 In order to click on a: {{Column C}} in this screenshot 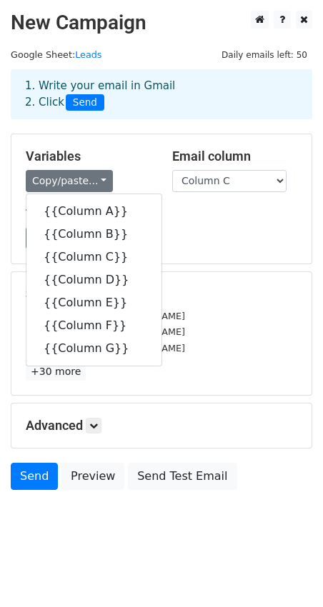, I will do `click(94, 257)`.